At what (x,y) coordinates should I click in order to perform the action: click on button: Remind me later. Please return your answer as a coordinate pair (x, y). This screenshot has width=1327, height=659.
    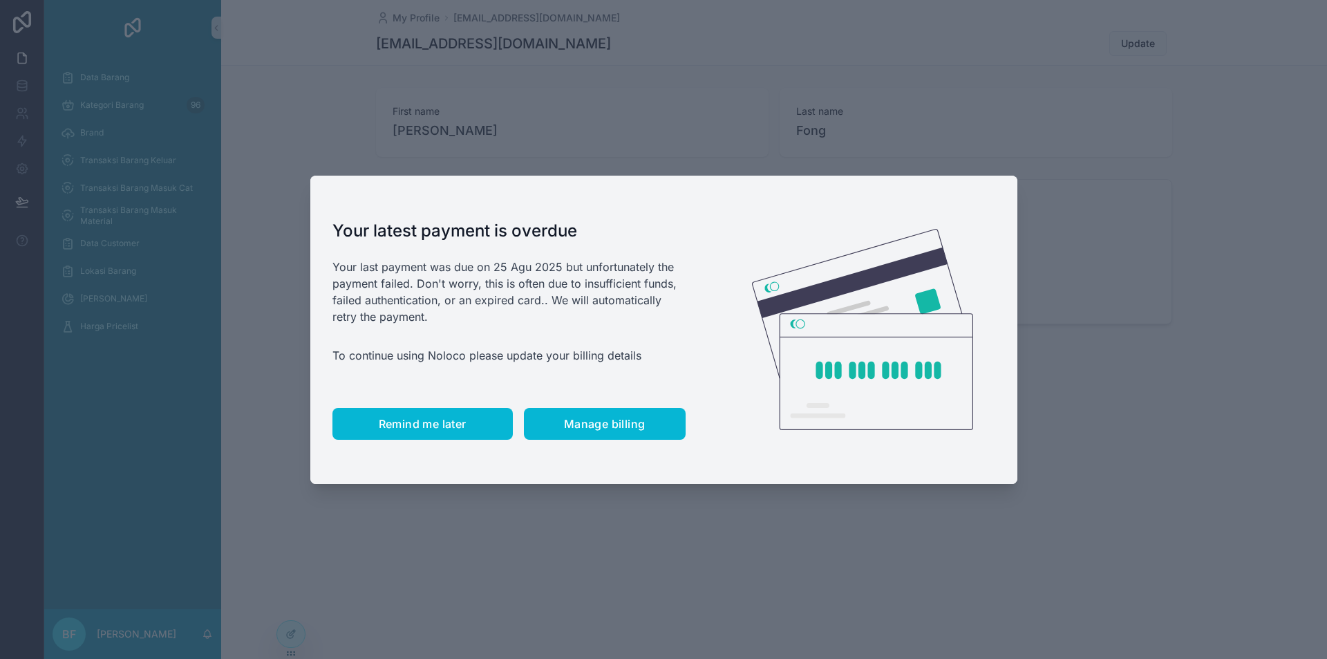
    Looking at the image, I should click on (422, 424).